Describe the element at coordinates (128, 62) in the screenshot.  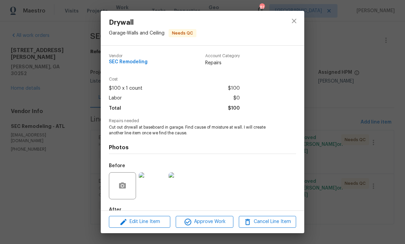
I see `span: SEC Remodeling` at that location.